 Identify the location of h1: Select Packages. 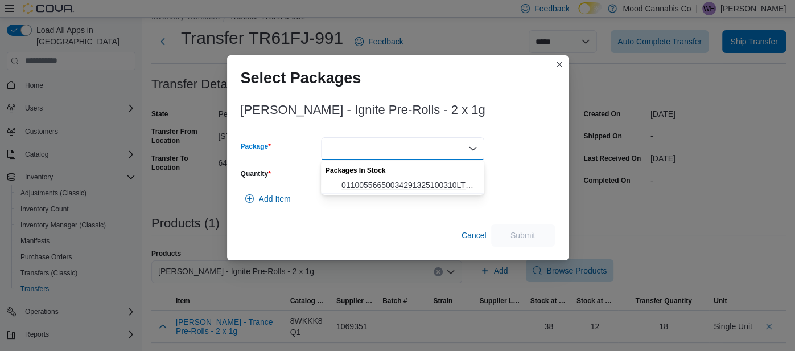
(301, 78).